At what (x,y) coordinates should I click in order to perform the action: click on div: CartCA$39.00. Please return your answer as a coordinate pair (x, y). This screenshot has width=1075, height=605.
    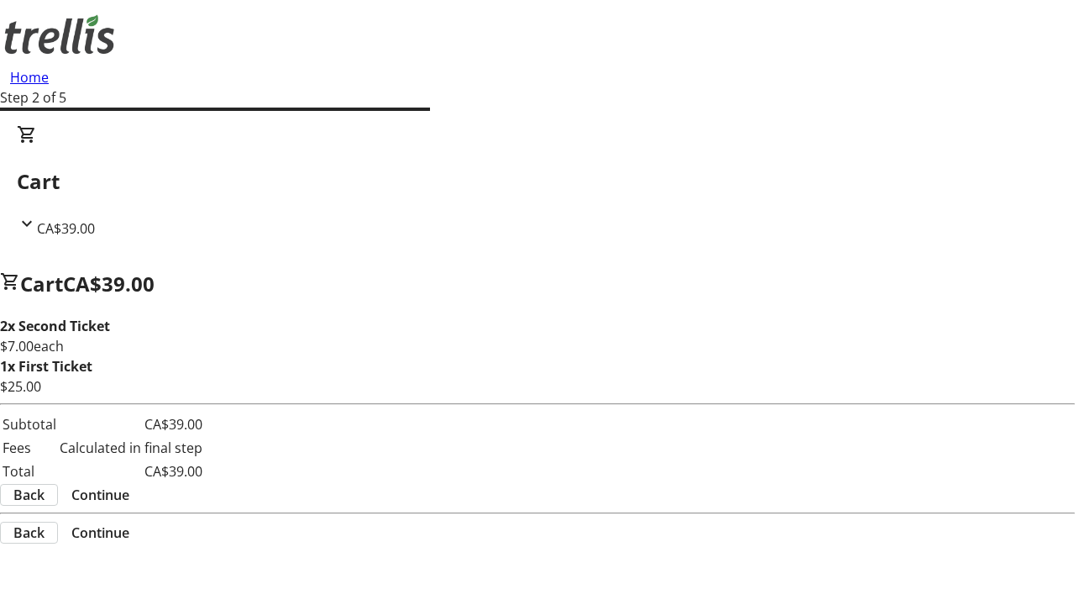
    Looking at the image, I should click on (538, 181).